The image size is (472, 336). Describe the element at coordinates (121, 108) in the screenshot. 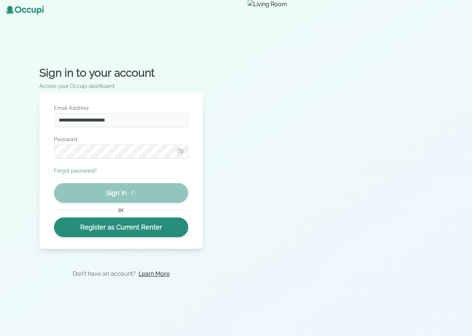

I see `label: Email Address` at that location.